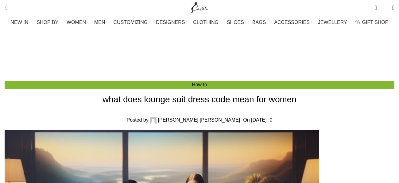 The height and width of the screenshot is (183, 399). What do you see at coordinates (199, 22) in the screenshot?
I see `div: Main navigation` at bounding box center [199, 22].